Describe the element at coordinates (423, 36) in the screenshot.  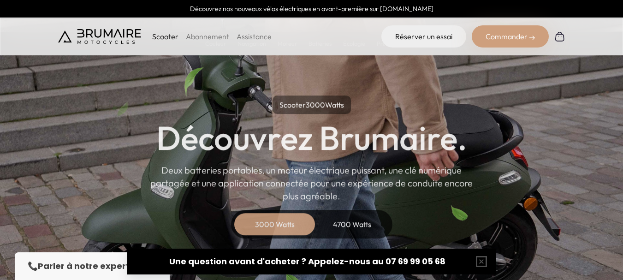
I see `a: Réserver un essai` at that location.